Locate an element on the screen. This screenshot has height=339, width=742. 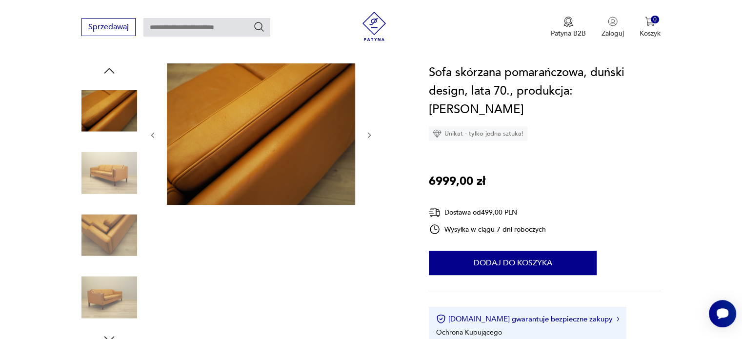
img: Patyna - sklep z meblami i dekoracjami vintage is located at coordinates (374, 26).